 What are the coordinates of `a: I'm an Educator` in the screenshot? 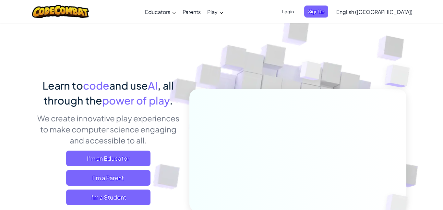 It's located at (108, 158).